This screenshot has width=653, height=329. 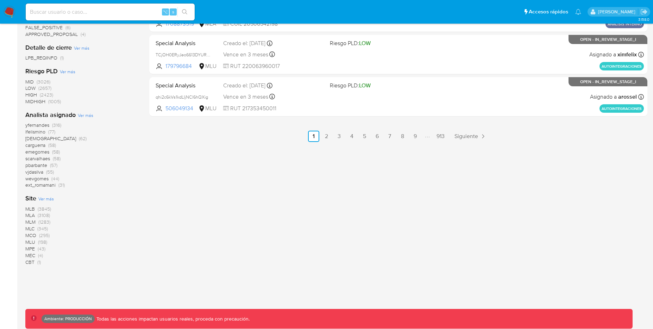 What do you see at coordinates (578, 12) in the screenshot?
I see `a: Notificaciones` at bounding box center [578, 12].